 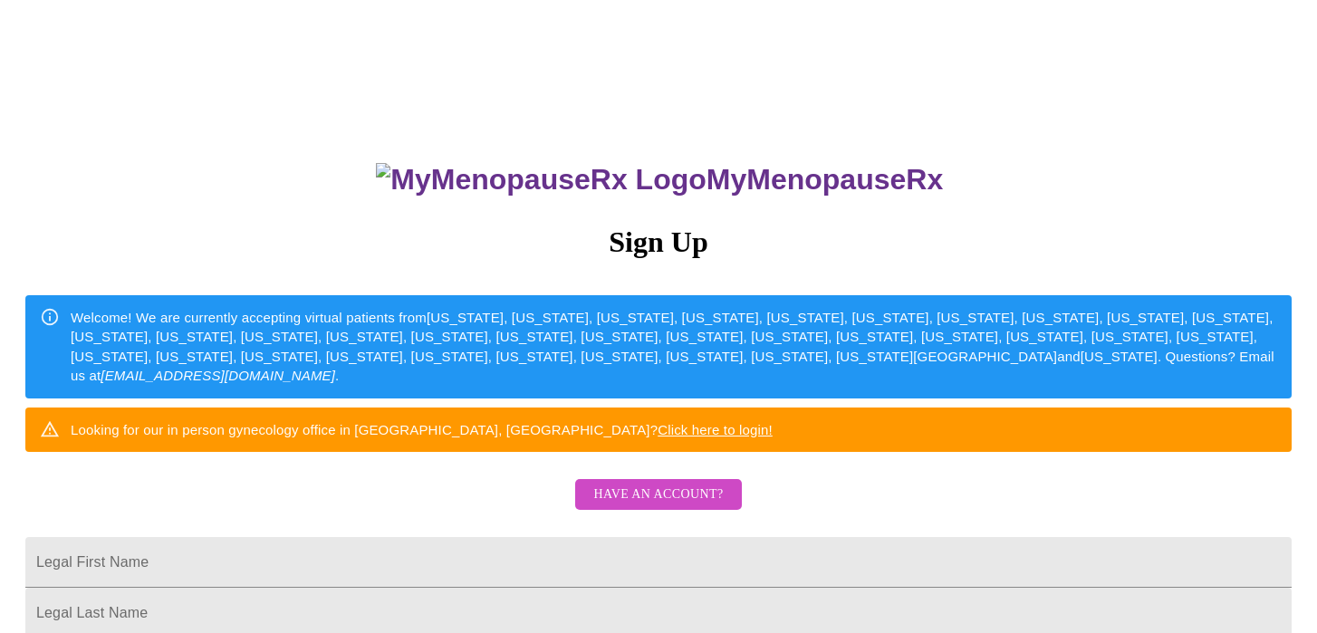 What do you see at coordinates (658, 507) in the screenshot?
I see `a: Have an account?` at bounding box center [658, 507].